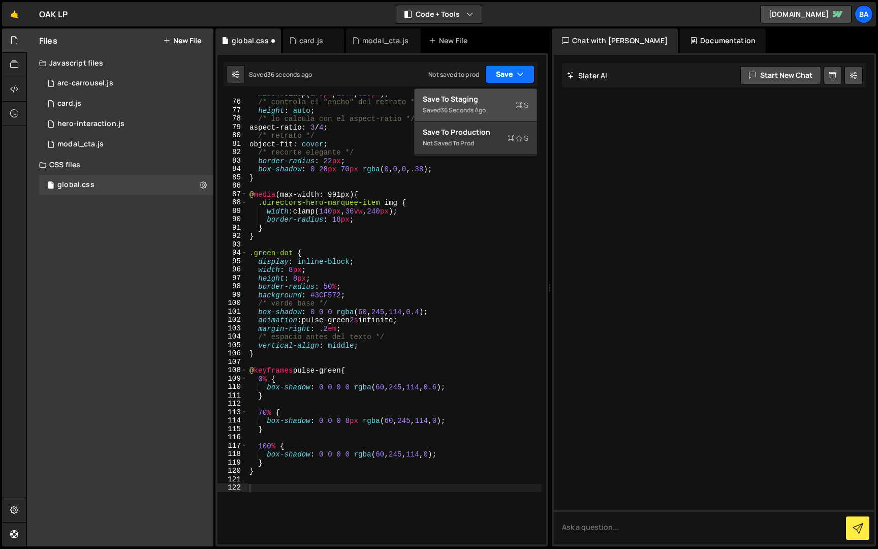 The width and height of the screenshot is (878, 549). Describe the element at coordinates (232, 429) in the screenshot. I see `div: 115` at that location.